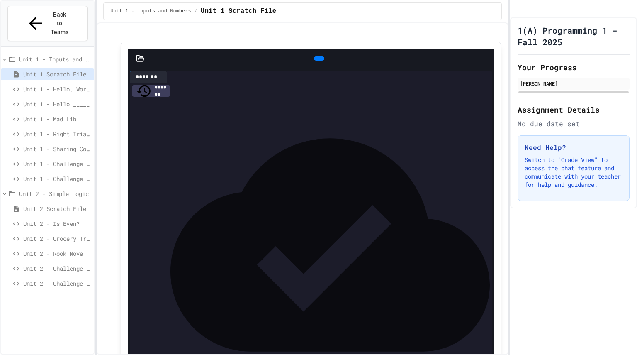  Describe the element at coordinates (57, 223) in the screenshot. I see `span: Unit 2 - Is Even?` at that location.